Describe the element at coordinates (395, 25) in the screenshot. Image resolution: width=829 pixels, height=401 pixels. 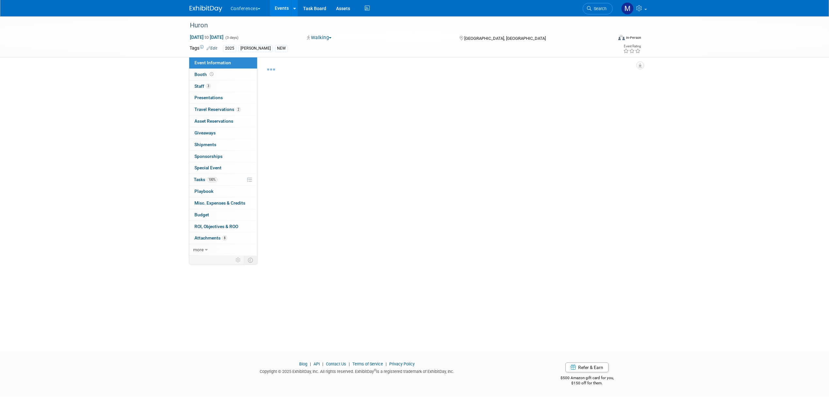
I see `div: Huron` at that location.